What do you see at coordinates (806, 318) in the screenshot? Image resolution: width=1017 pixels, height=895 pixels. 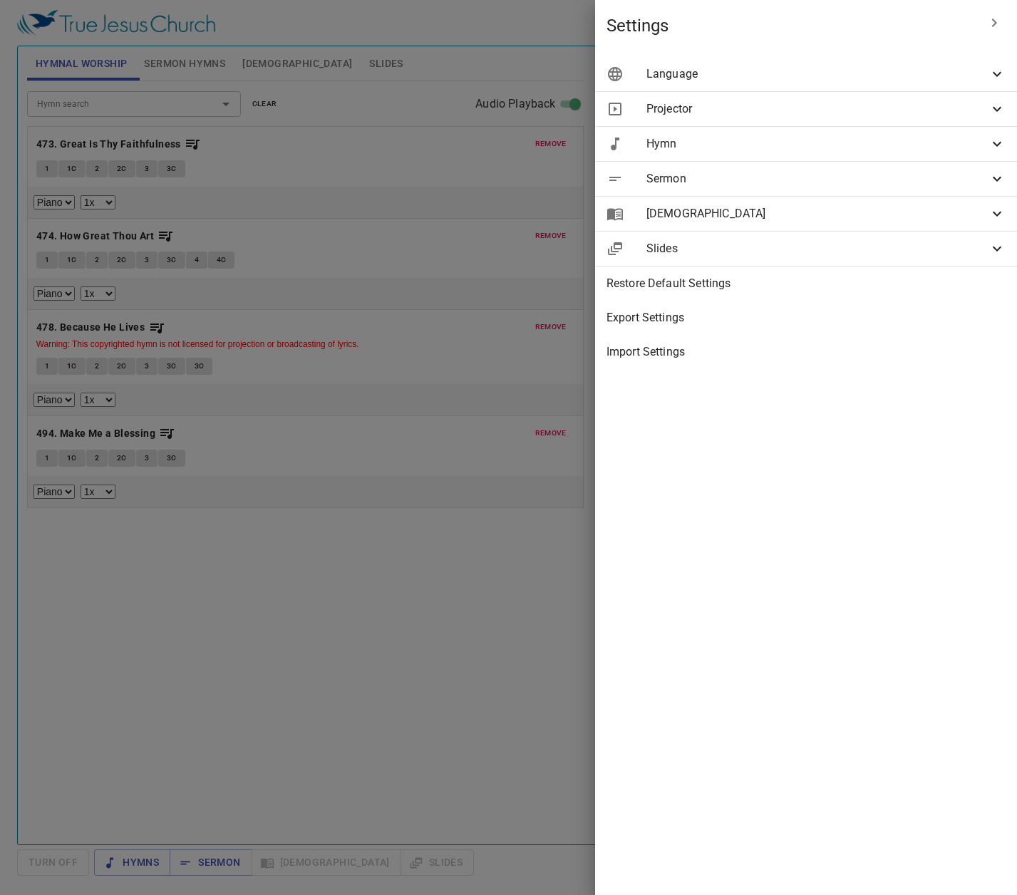 I see `div: Export Settings` at bounding box center [806, 318].